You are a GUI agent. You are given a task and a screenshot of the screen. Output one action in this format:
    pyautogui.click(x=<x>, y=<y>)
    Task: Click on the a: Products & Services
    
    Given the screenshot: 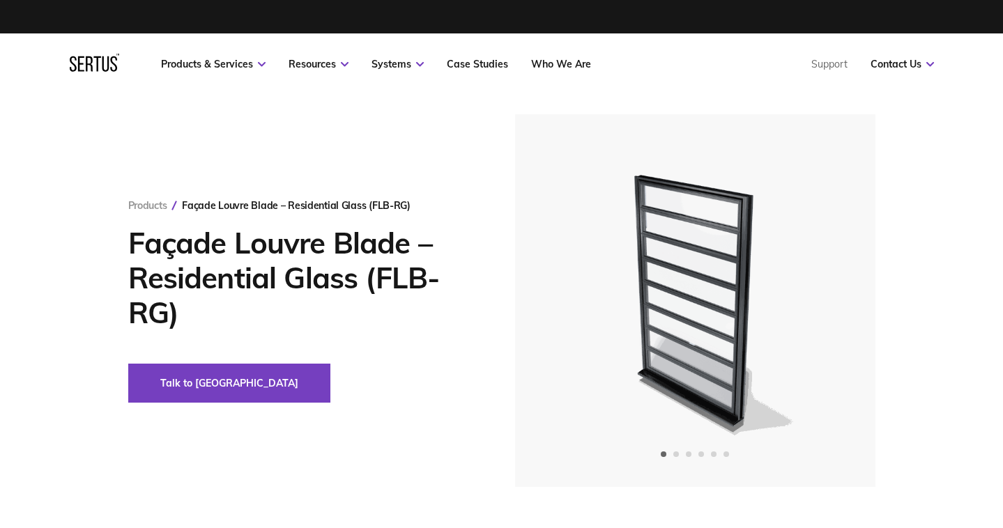 What is the action you would take?
    pyautogui.click(x=213, y=64)
    